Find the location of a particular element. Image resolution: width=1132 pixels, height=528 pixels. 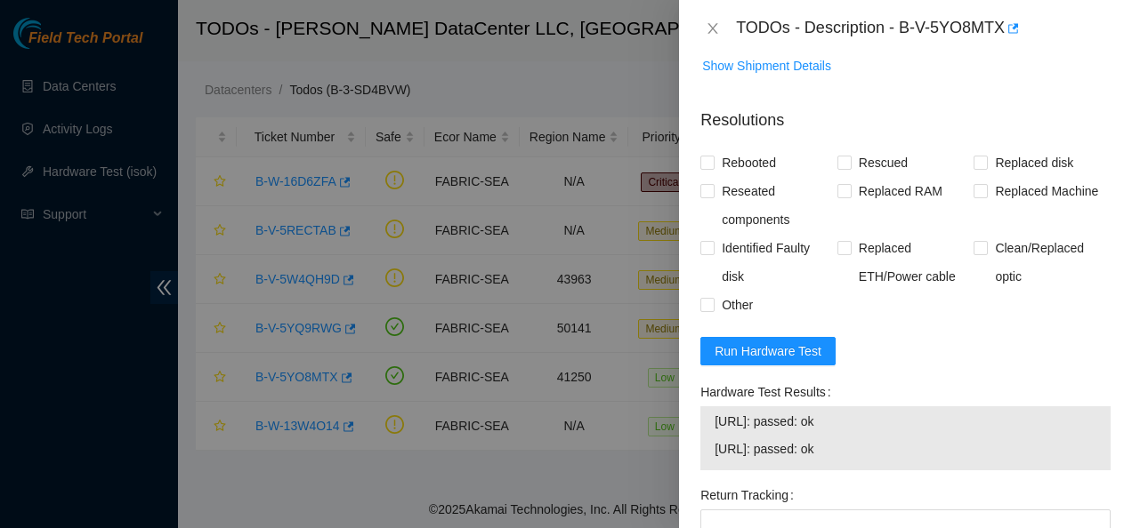

span: Rebooted is located at coordinates (748, 163).